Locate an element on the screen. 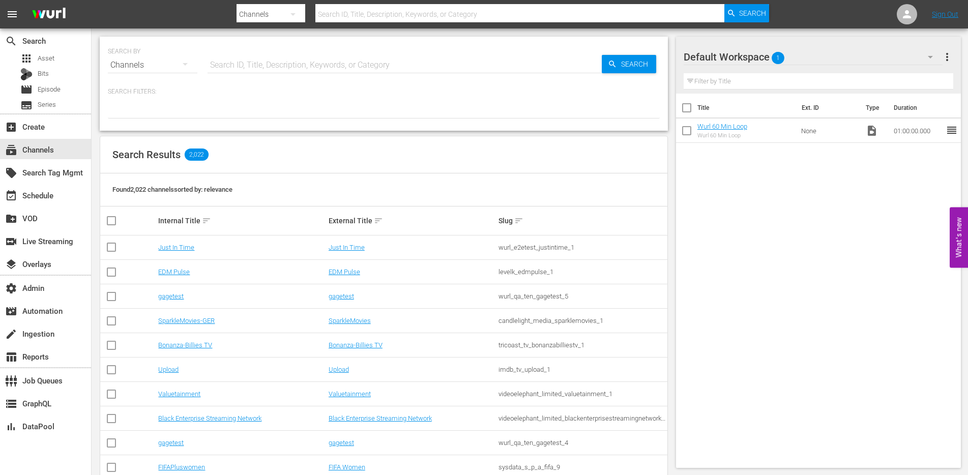  span: Create is located at coordinates (11, 127).